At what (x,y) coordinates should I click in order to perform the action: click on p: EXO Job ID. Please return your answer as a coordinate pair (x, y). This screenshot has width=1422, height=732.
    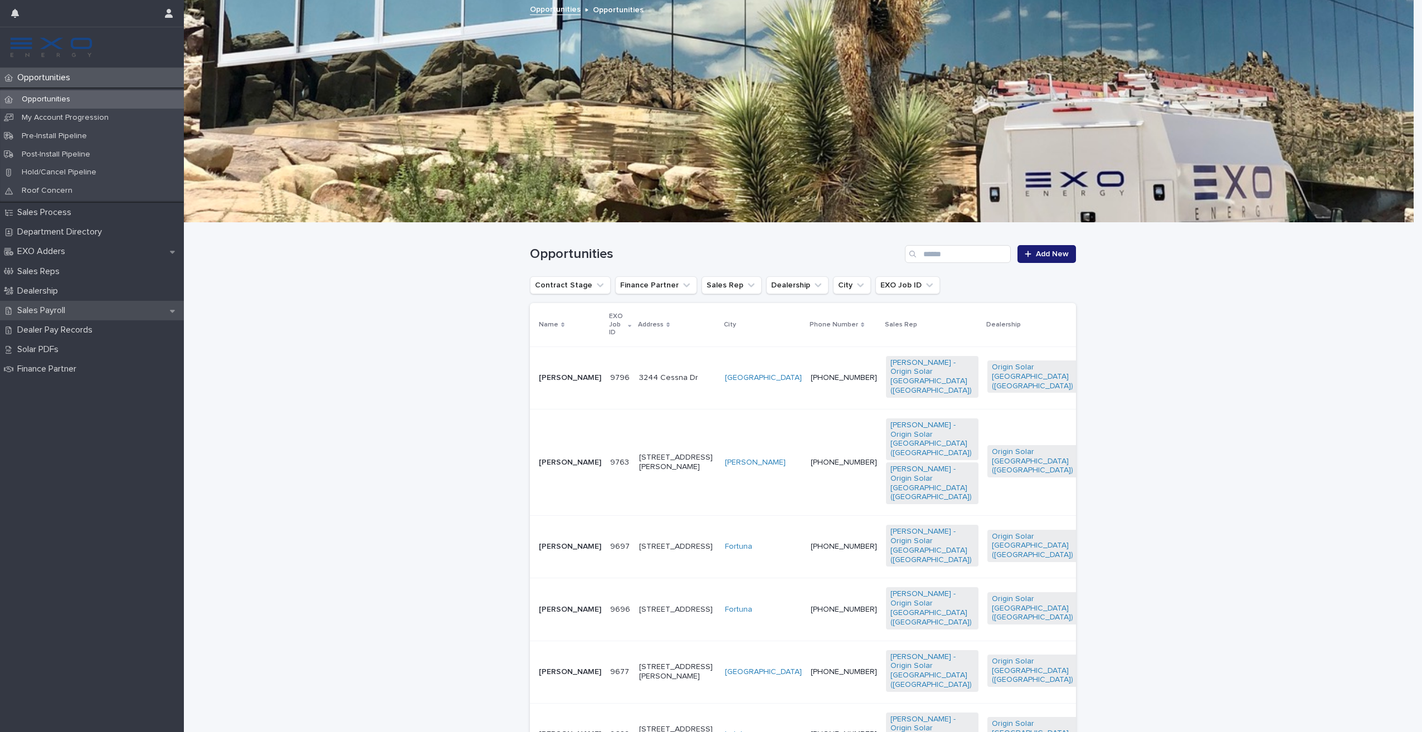
    Looking at the image, I should click on (617, 324).